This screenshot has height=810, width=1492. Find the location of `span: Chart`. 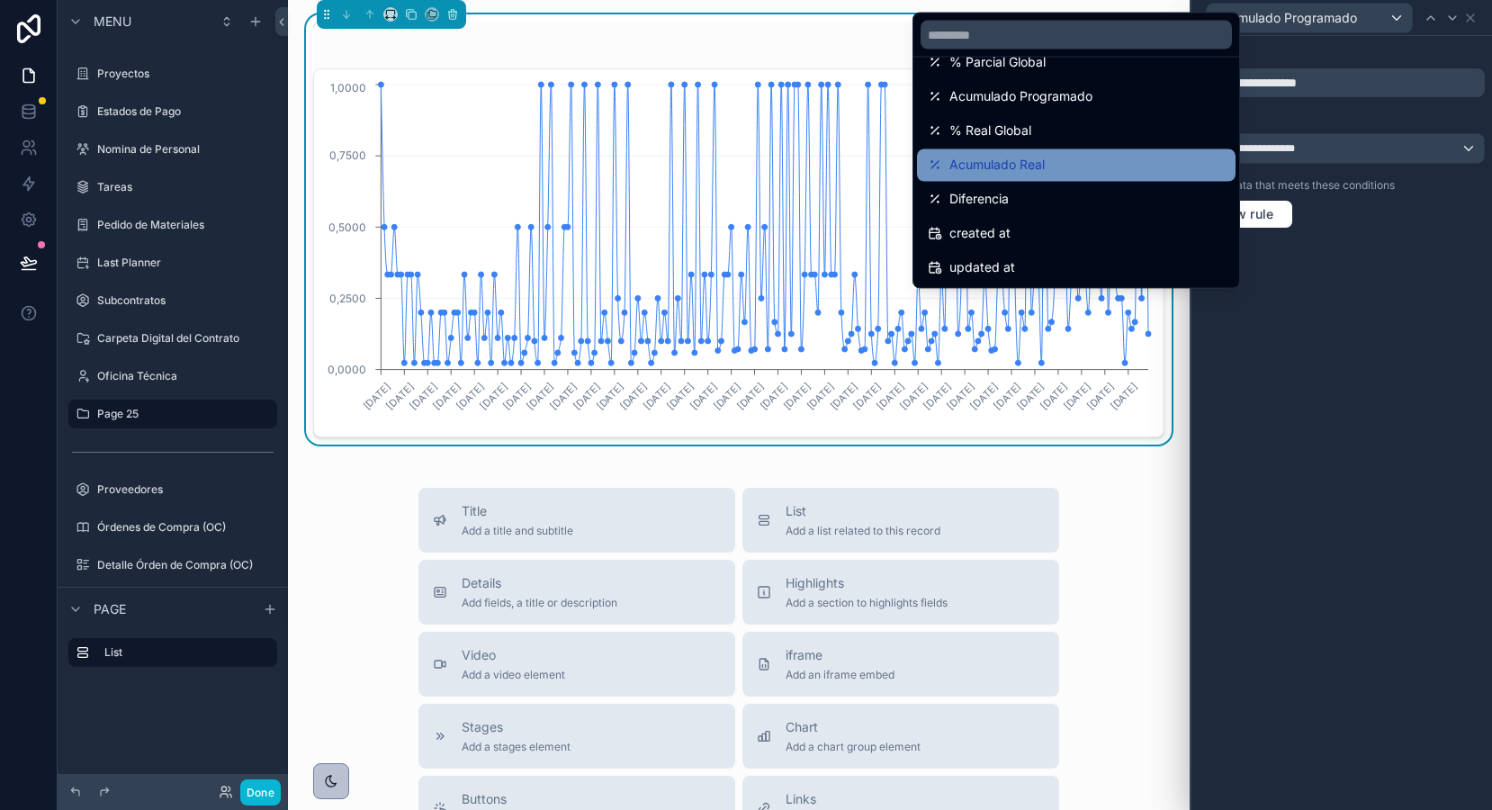

span: Chart is located at coordinates (853, 727).